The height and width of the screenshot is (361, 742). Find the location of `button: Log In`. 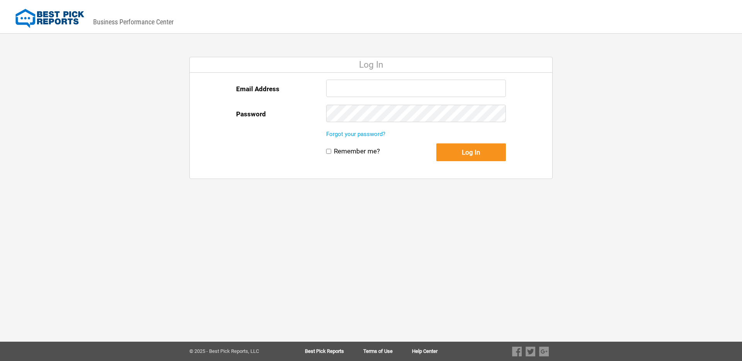

button: Log In is located at coordinates (471, 152).